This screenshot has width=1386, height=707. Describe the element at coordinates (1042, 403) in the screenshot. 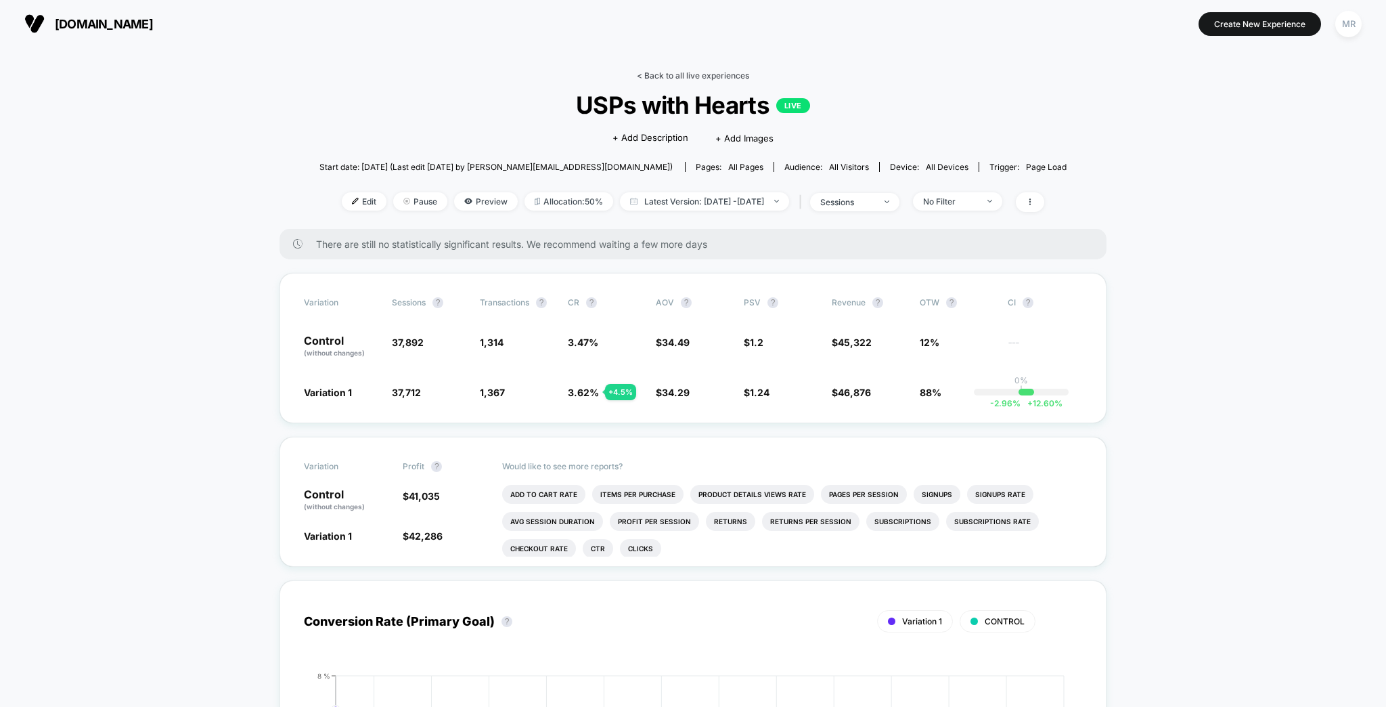

I see `span: 12.60 %` at that location.